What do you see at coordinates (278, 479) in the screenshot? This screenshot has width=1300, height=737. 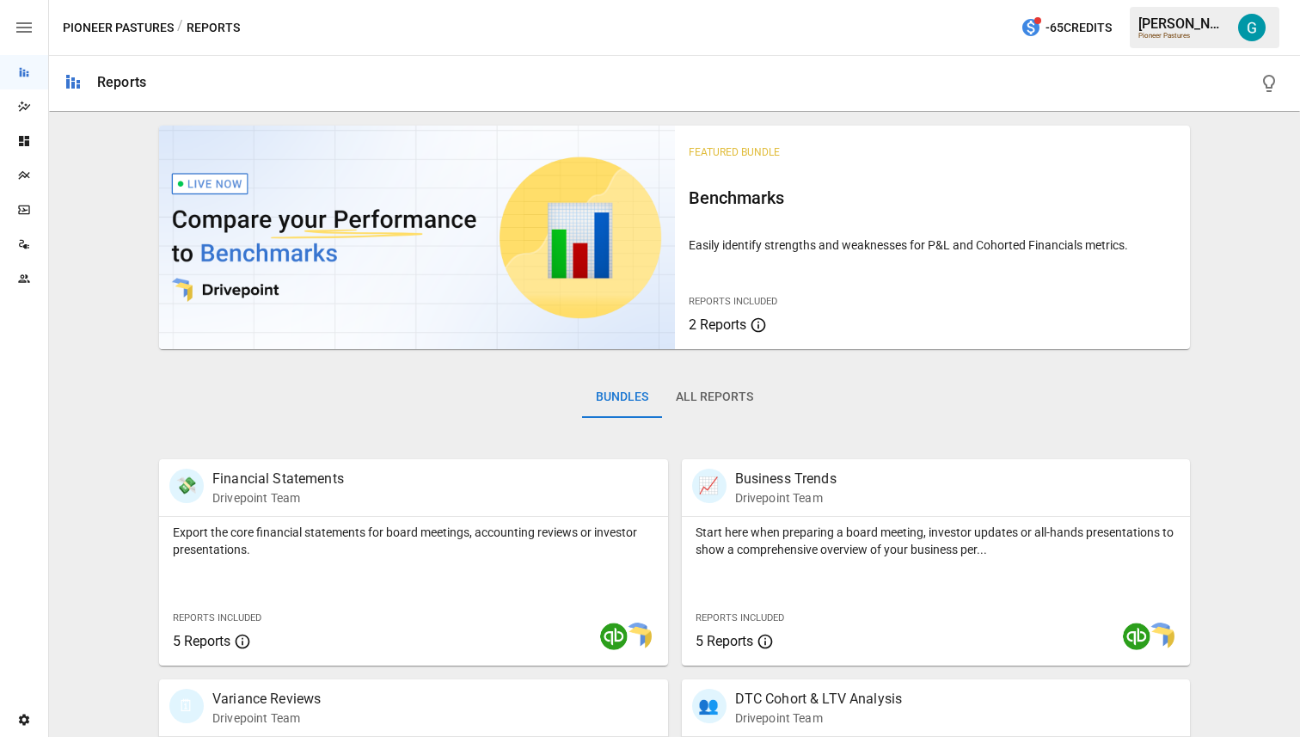 I see `p: Financial Statements` at bounding box center [278, 479].